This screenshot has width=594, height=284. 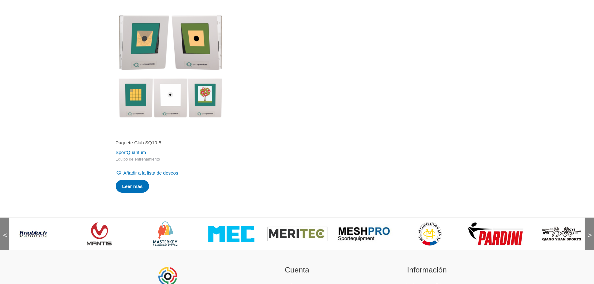 What do you see at coordinates (138, 159) in the screenshot?
I see `font: Equipo de entrenamiento` at bounding box center [138, 159].